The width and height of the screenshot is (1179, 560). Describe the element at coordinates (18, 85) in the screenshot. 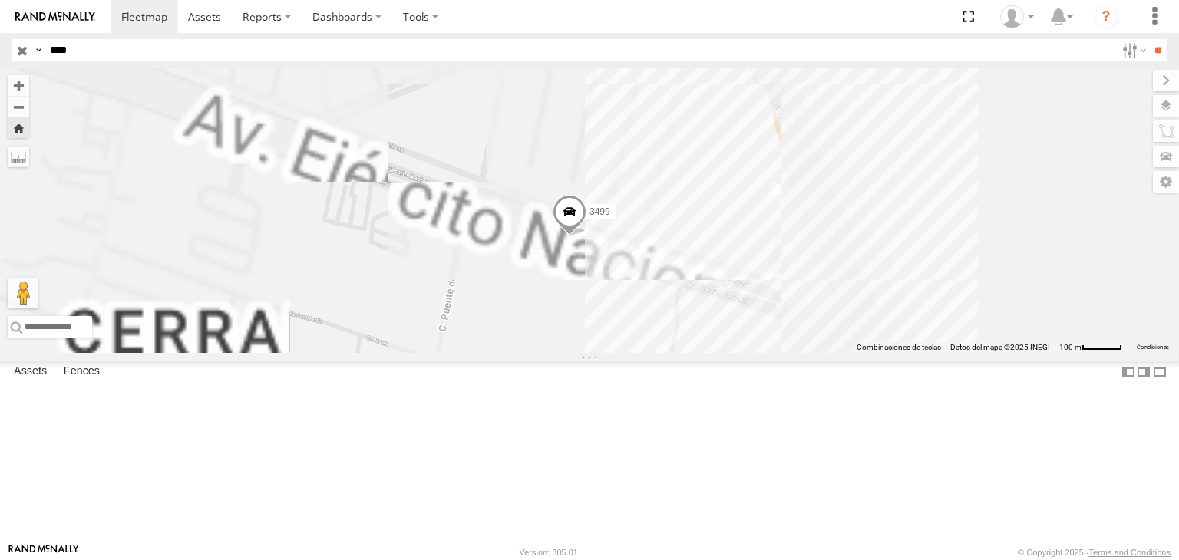

I see `button: Zoom in` at that location.